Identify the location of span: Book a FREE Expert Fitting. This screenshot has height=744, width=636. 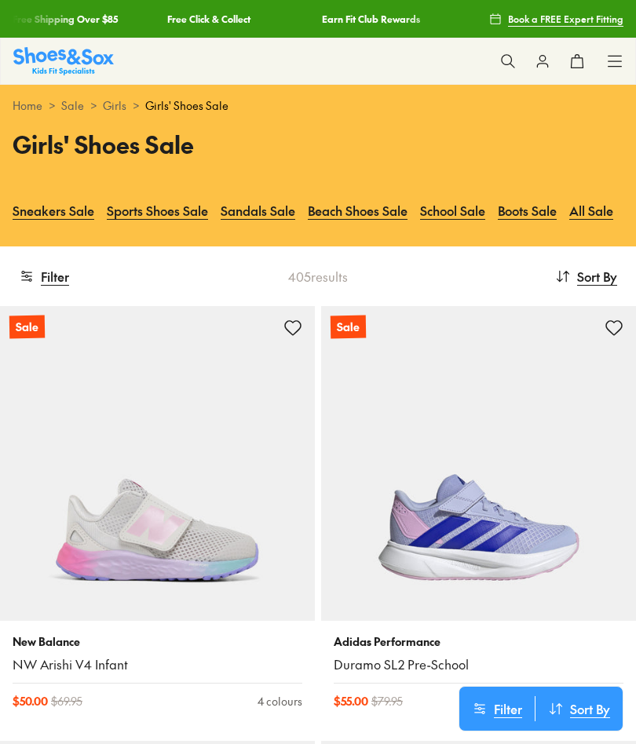
(565, 19).